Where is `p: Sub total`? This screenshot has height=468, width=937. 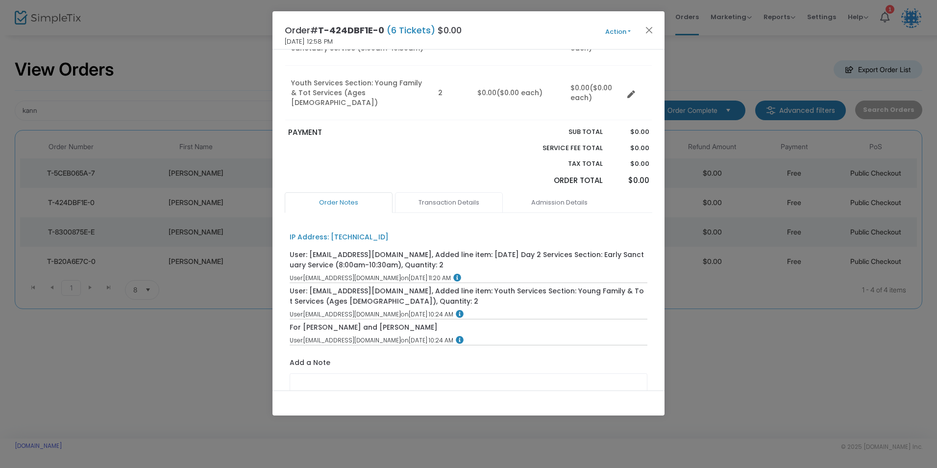 p: Sub total is located at coordinates (561, 132).